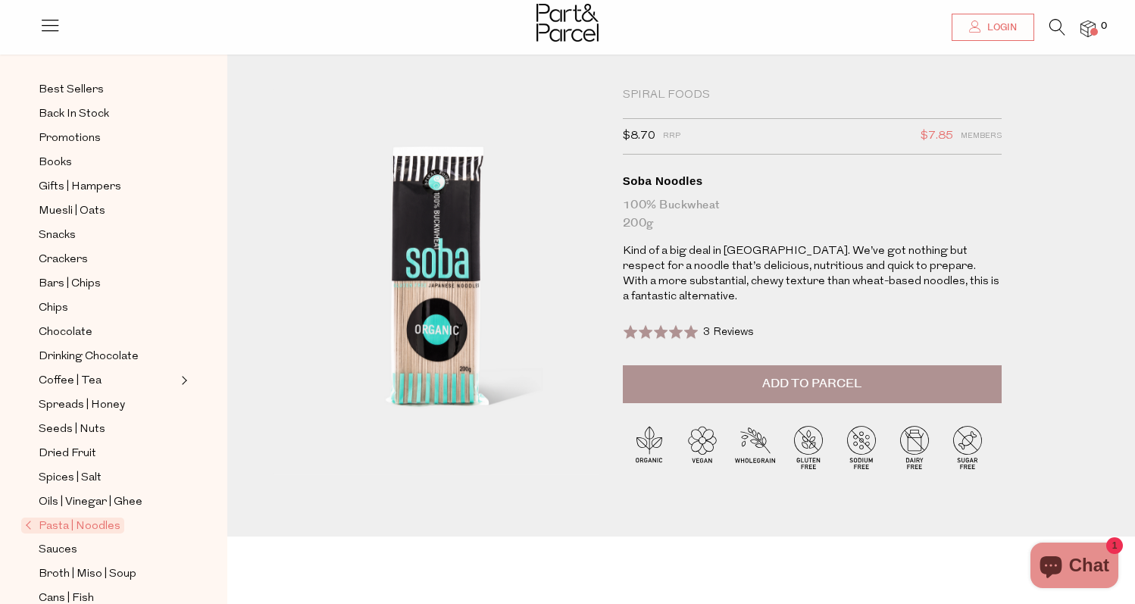 The height and width of the screenshot is (604, 1135). What do you see at coordinates (71, 90) in the screenshot?
I see `span: Best Sellers` at bounding box center [71, 90].